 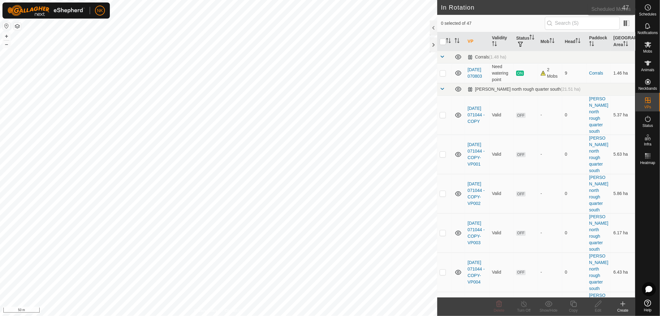 What do you see at coordinates (532, 7) in the screenshot?
I see `h2: In Rotation` at bounding box center [532, 7].